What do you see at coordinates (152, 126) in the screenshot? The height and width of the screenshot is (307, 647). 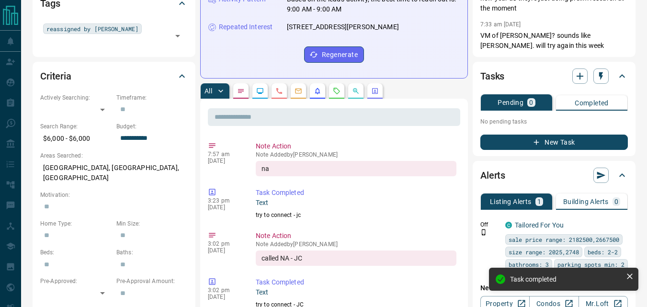 I see `p: Budget:` at bounding box center [152, 126].